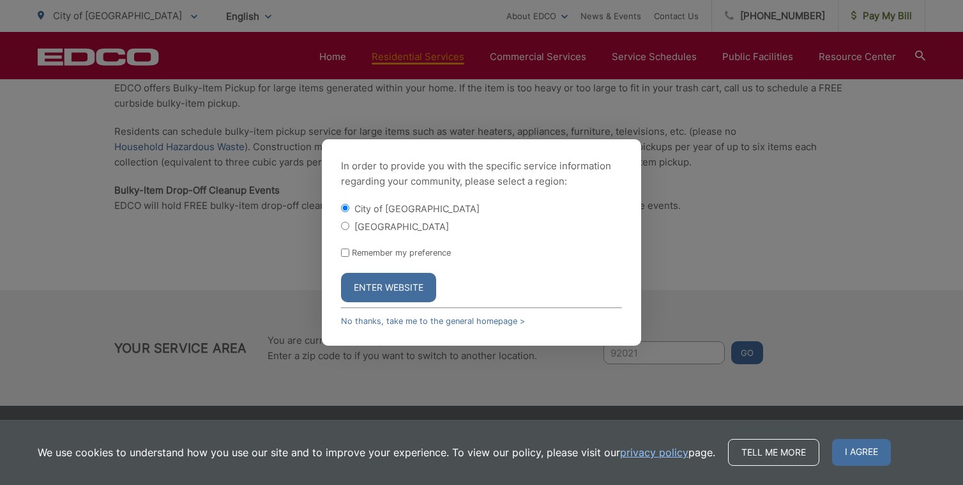 Image resolution: width=963 pixels, height=485 pixels. Describe the element at coordinates (376, 452) in the screenshot. I see `p: We use cookies to understand how you use our site and to improve your experience. To view our pol...` at that location.